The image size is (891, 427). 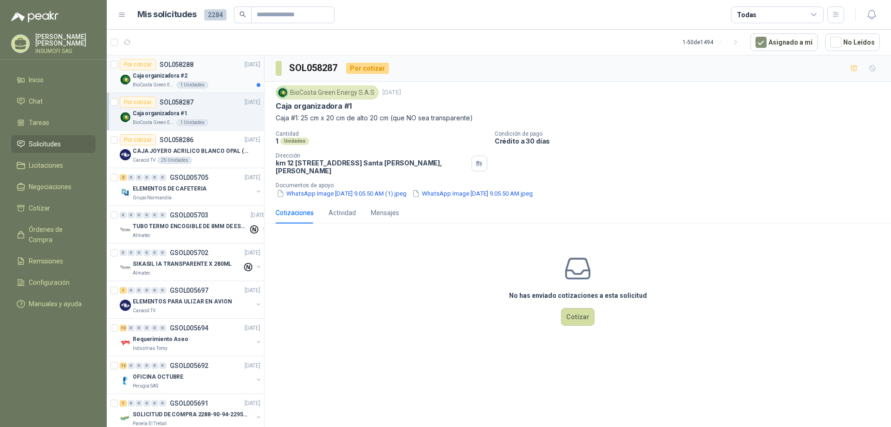 I want to click on a: Configuración, so click(x=53, y=282).